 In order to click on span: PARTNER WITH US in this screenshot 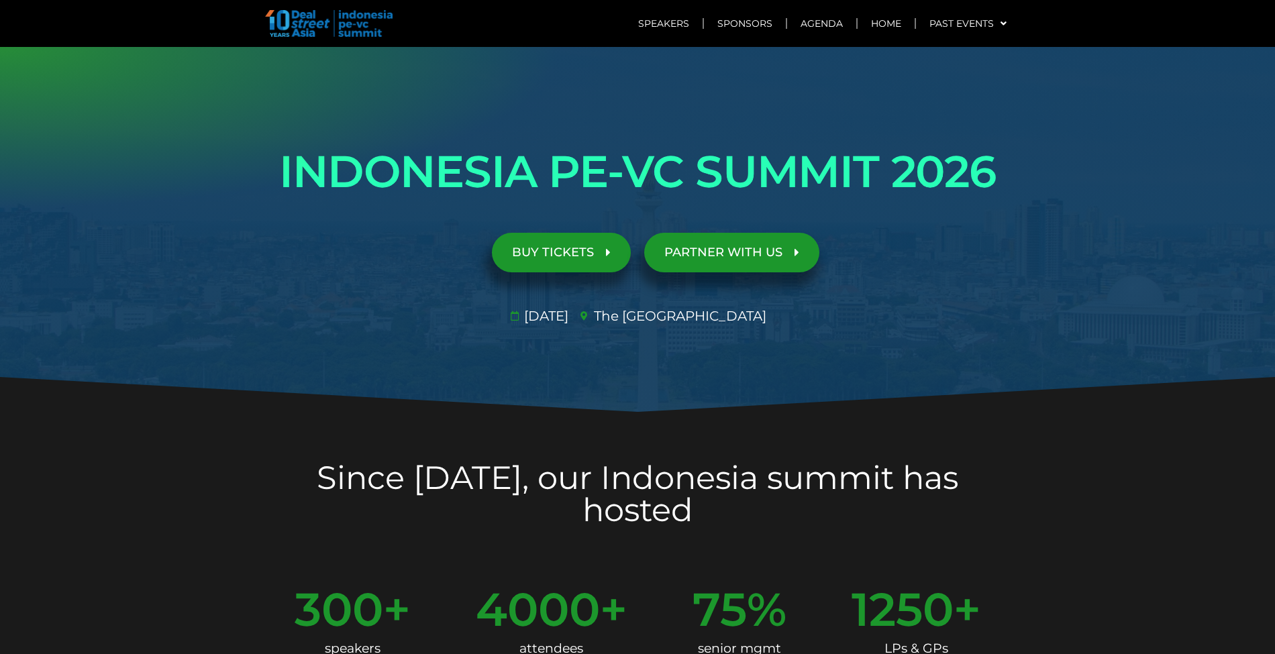, I will do `click(723, 252)`.